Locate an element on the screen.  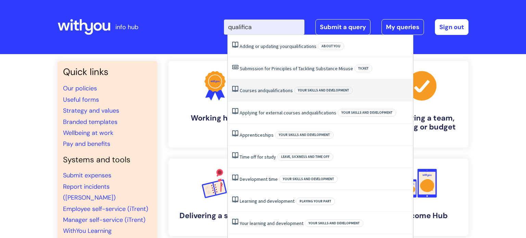
a: Applying for external courses andqualifications is located at coordinates (288, 113).